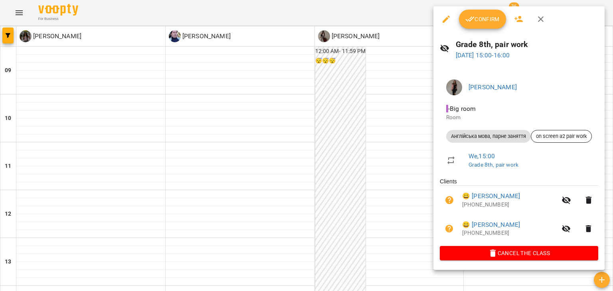 The width and height of the screenshot is (613, 291). What do you see at coordinates (527, 44) in the screenshot?
I see `h6: Grade 8th, pair work` at bounding box center [527, 44].